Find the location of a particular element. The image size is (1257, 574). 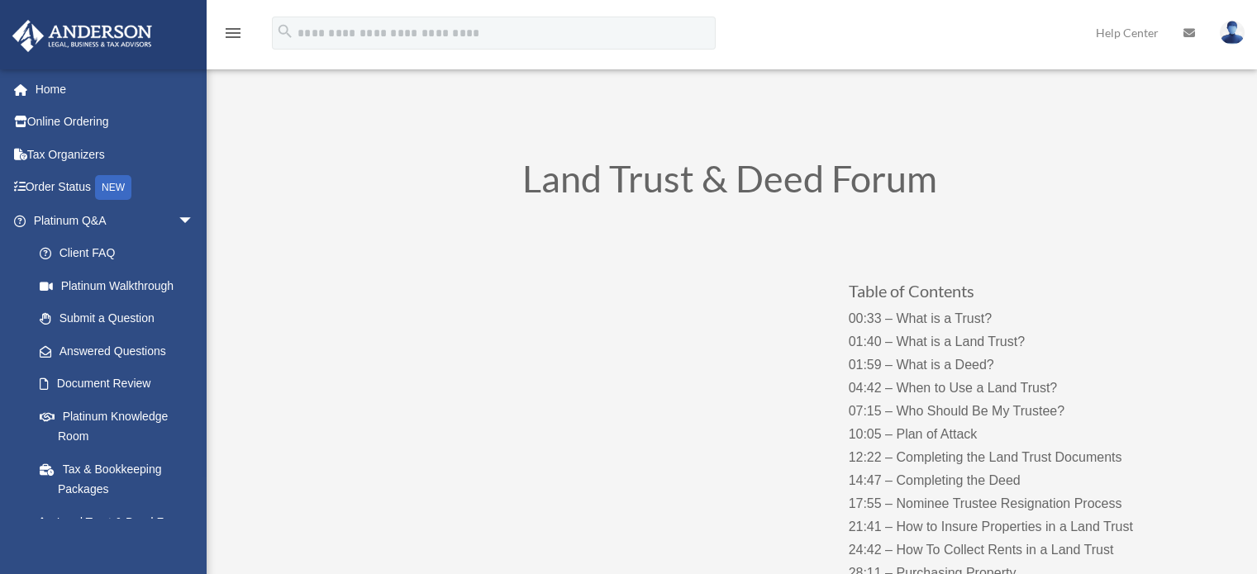

i: menu is located at coordinates (233, 33).